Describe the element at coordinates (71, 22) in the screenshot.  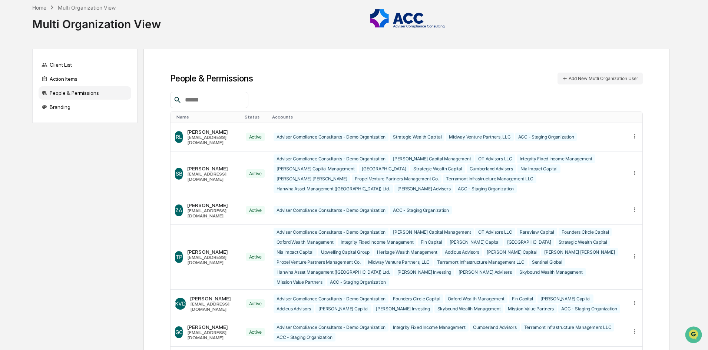
I see `p: How can we help?` at that location.